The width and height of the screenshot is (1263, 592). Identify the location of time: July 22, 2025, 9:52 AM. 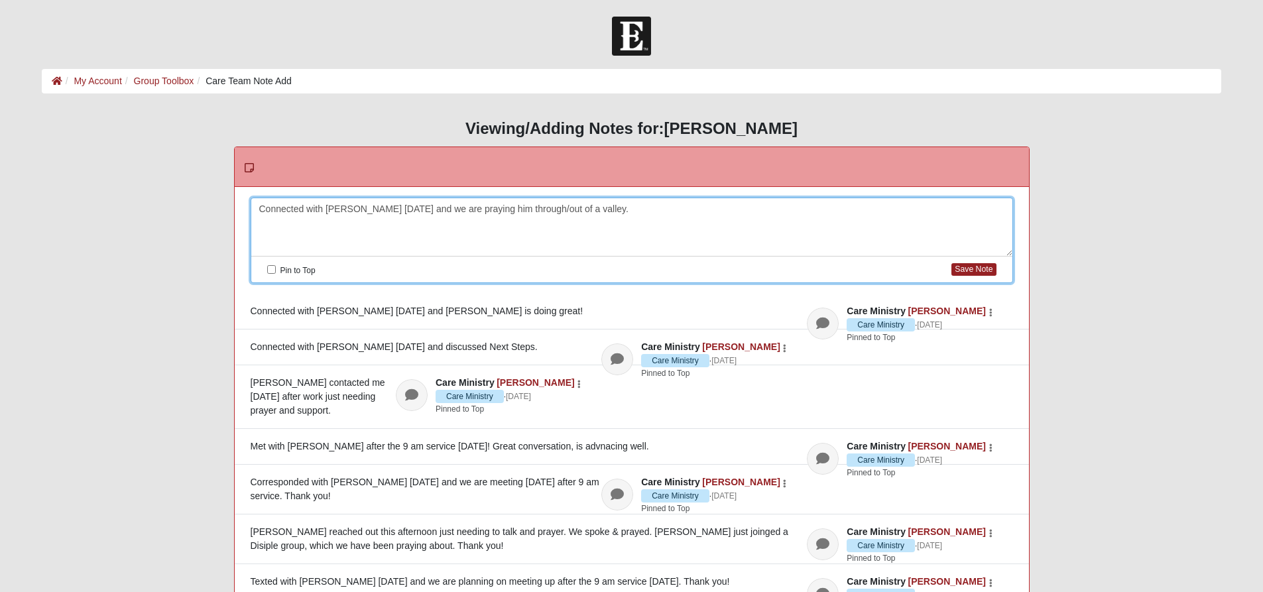
(518, 396).